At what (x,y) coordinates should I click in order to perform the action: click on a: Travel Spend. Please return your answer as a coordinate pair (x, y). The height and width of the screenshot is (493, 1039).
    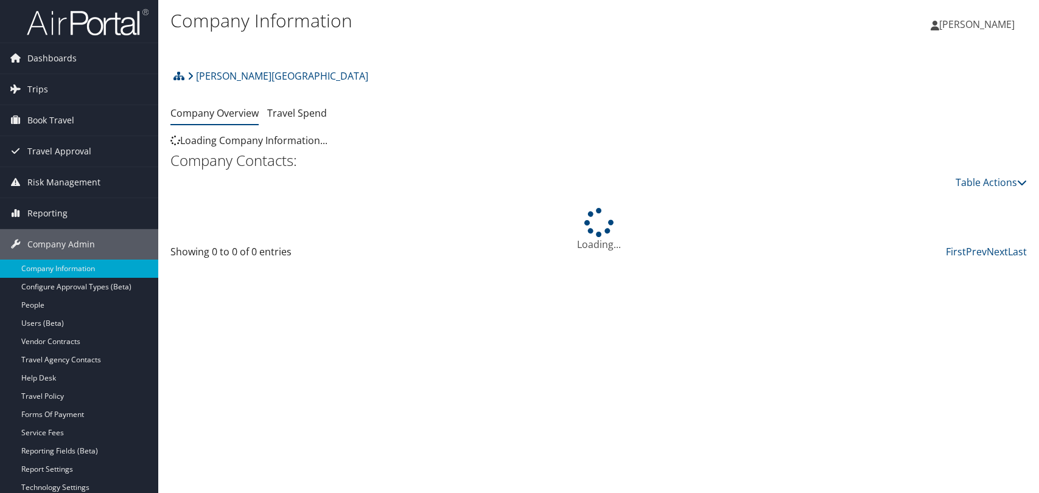
    Looking at the image, I should click on (297, 113).